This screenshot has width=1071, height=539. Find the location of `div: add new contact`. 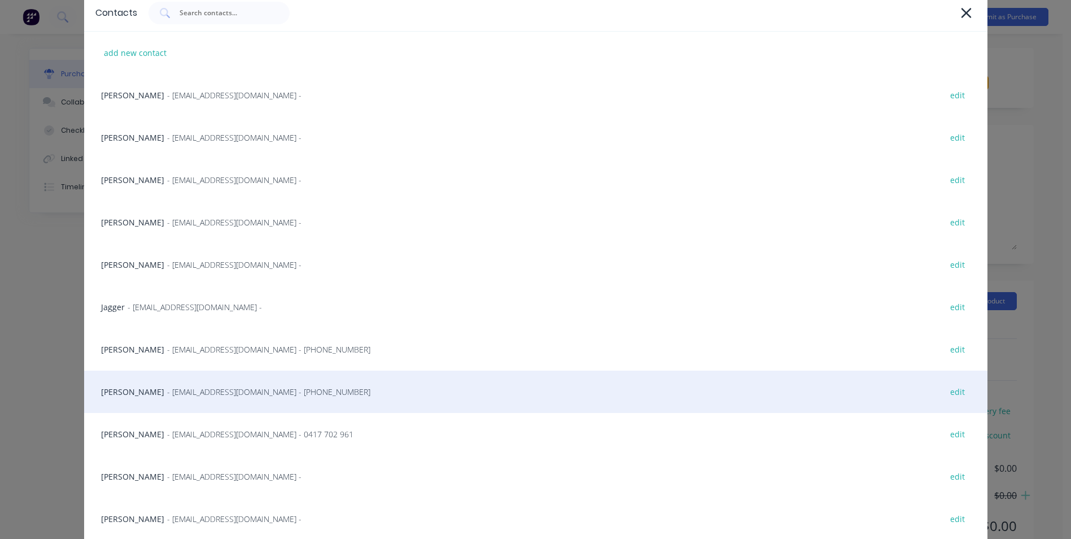

div: add new contact is located at coordinates (135, 52).